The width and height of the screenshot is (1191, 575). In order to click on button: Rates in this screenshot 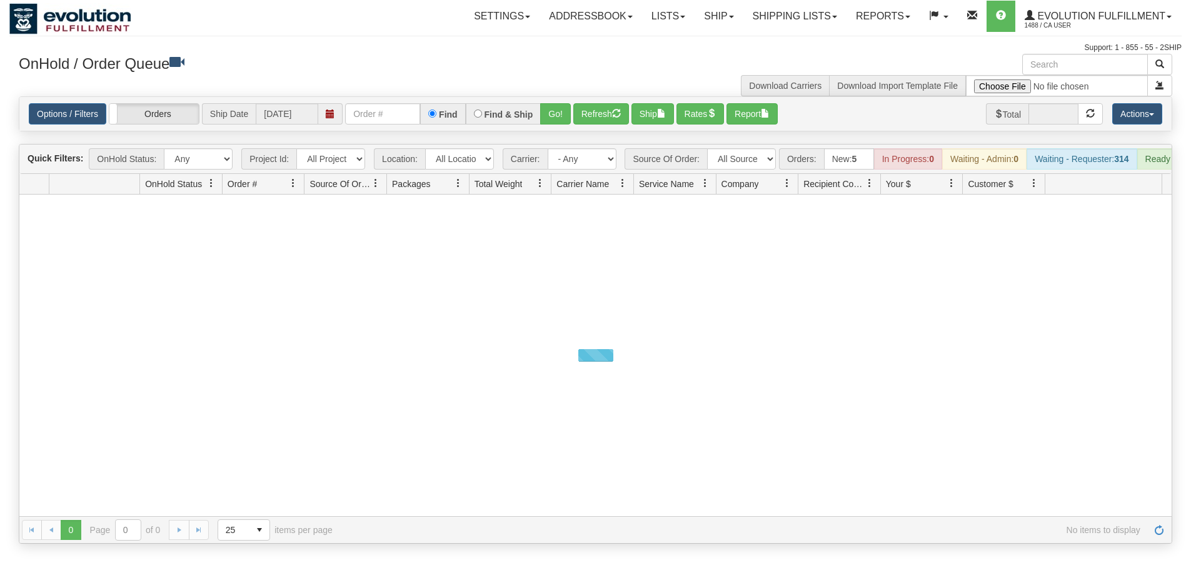, I will do `click(700, 114)`.